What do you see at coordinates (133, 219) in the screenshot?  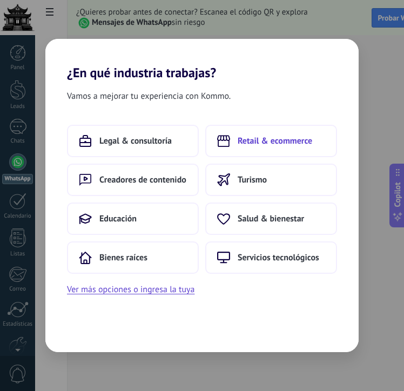 I see `button: Educación` at bounding box center [133, 219].